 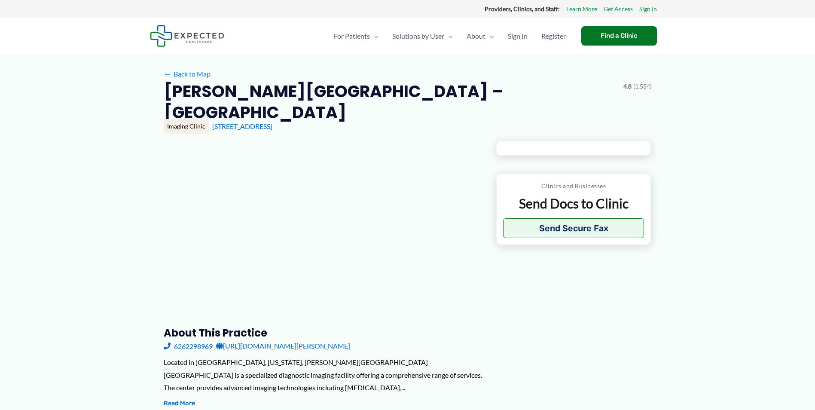 I want to click on a: Find a Clinic, so click(x=619, y=36).